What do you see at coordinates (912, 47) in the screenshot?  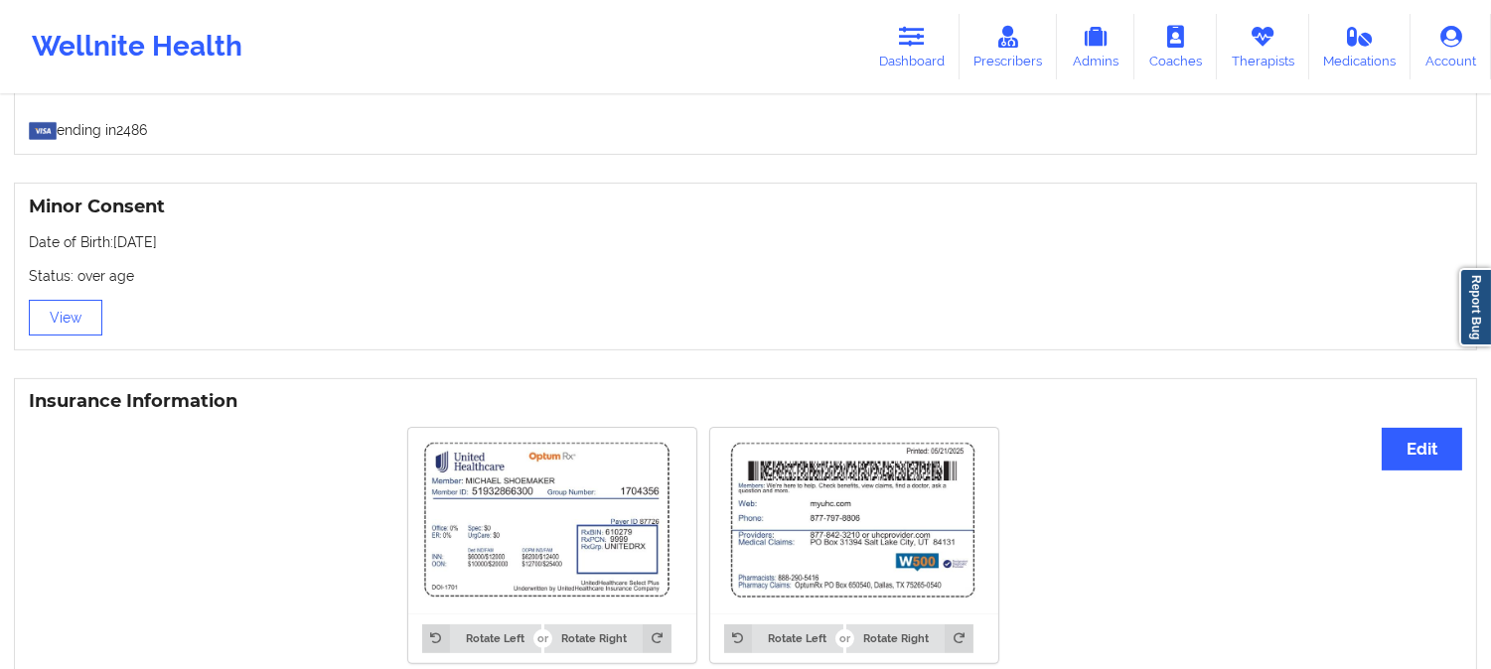 I see `a: Dashboard` at bounding box center [912, 47].